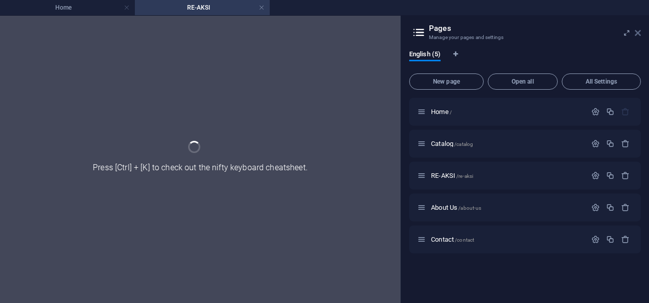 The height and width of the screenshot is (303, 649). What do you see at coordinates (507, 143) in the screenshot?
I see `div: Catalog/catalog` at bounding box center [507, 143].